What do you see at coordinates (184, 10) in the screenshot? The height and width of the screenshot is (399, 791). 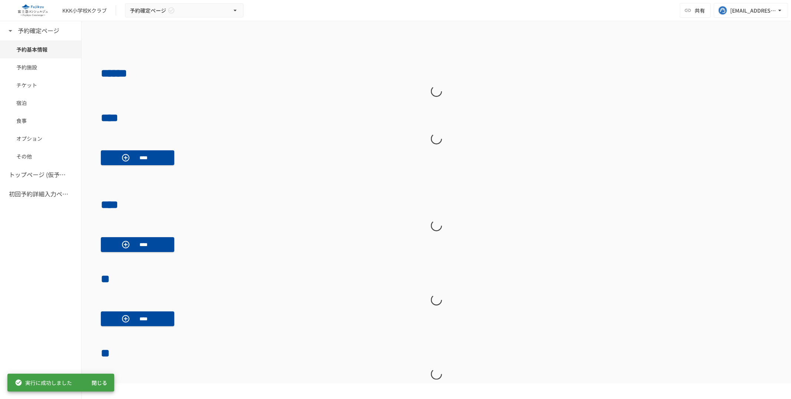 I see `button: 予約確定ページ` at bounding box center [184, 10].